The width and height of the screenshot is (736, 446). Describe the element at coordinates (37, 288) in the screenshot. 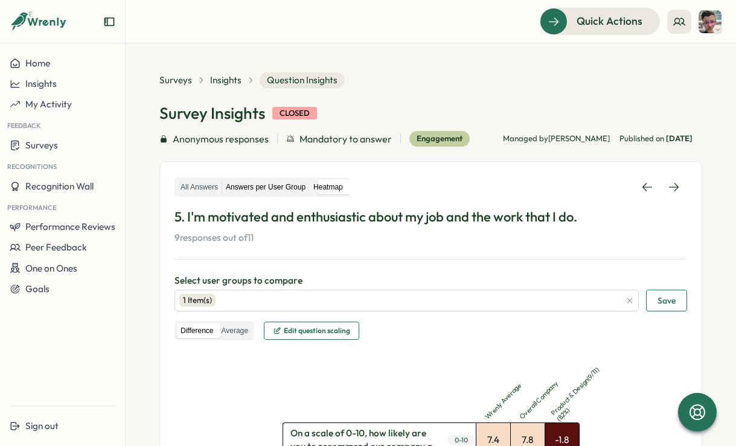

I see `span: Goals` at that location.